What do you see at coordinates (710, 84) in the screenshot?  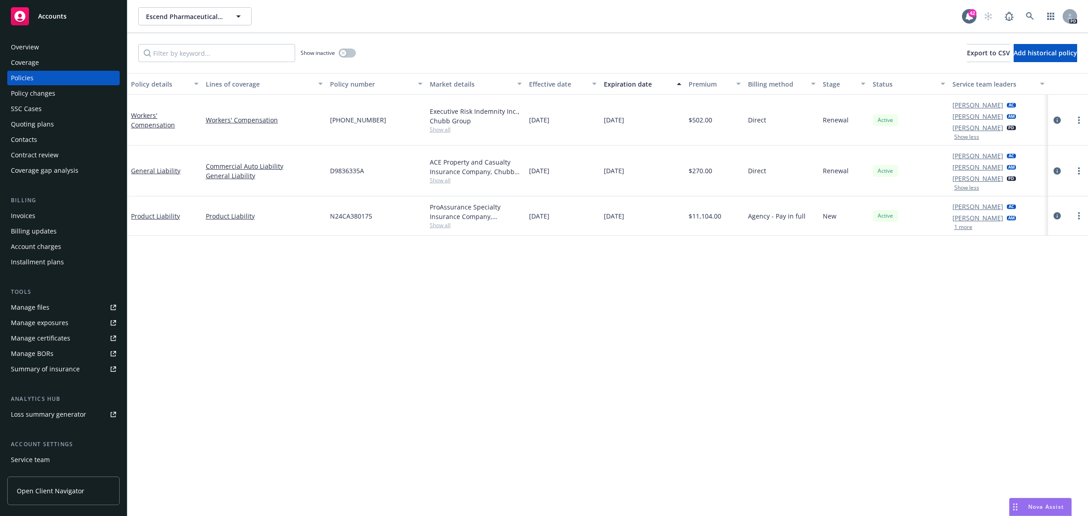 I see `div: Premium` at bounding box center [710, 84].